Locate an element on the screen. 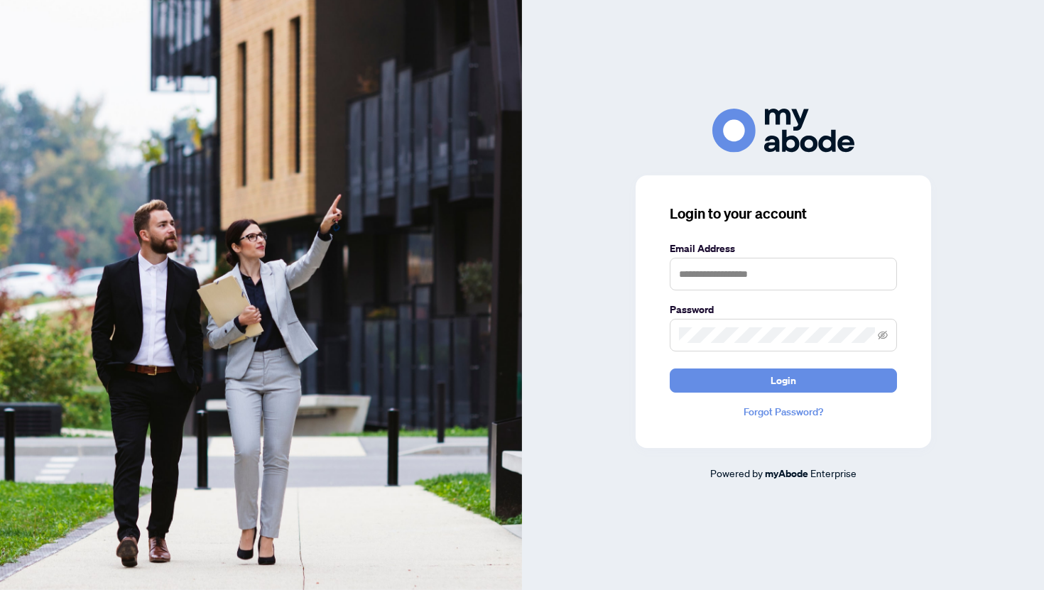  span: Enterprise is located at coordinates (833, 473).